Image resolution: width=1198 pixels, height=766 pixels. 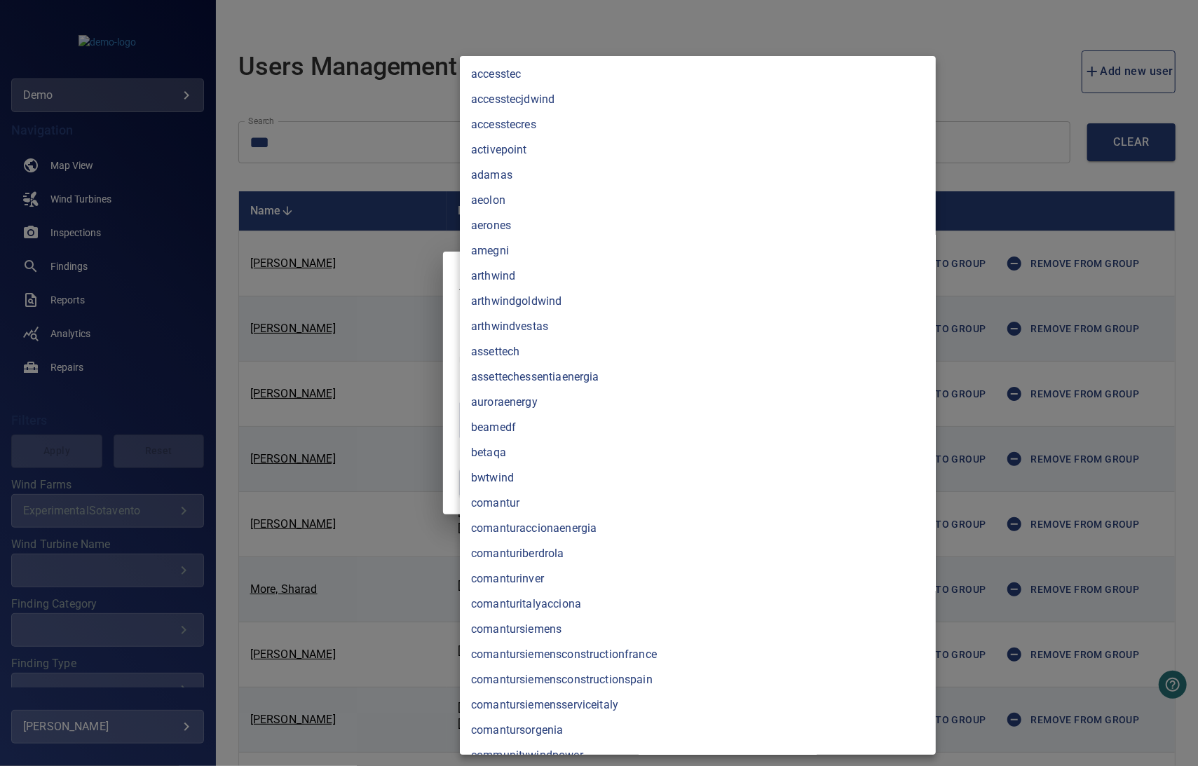 I want to click on li: assettechessentiaenergia, so click(x=698, y=377).